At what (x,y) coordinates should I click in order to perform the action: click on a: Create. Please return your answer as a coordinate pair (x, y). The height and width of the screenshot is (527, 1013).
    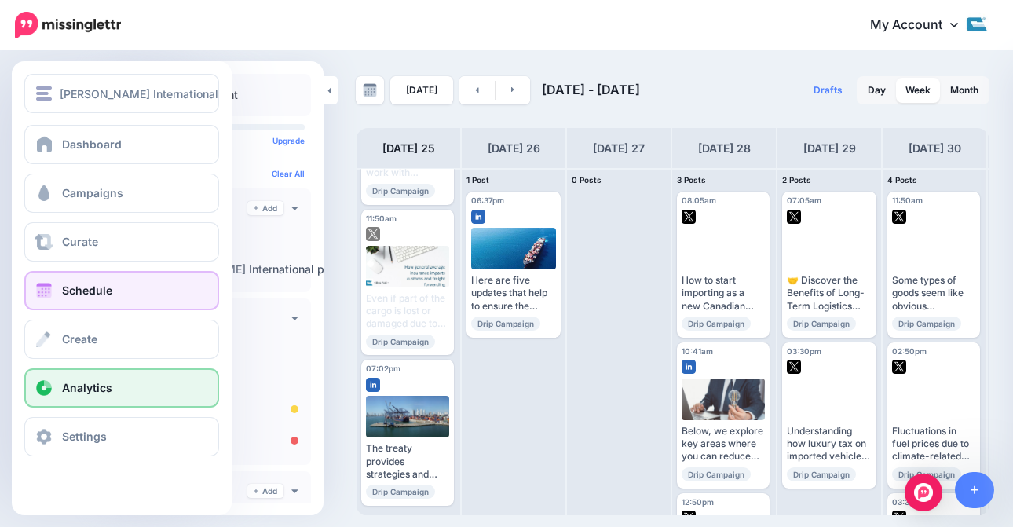
    Looking at the image, I should click on (122, 339).